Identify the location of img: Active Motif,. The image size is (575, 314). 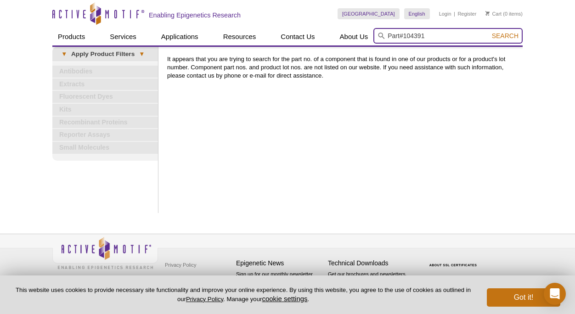
(105, 253).